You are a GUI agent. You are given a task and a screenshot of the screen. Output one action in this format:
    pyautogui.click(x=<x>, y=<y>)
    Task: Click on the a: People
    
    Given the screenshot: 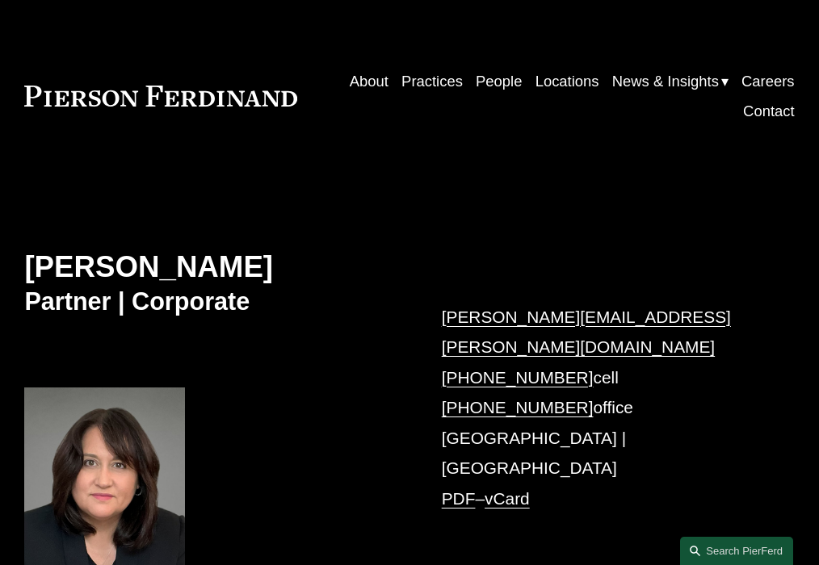 What is the action you would take?
    pyautogui.click(x=498, y=81)
    